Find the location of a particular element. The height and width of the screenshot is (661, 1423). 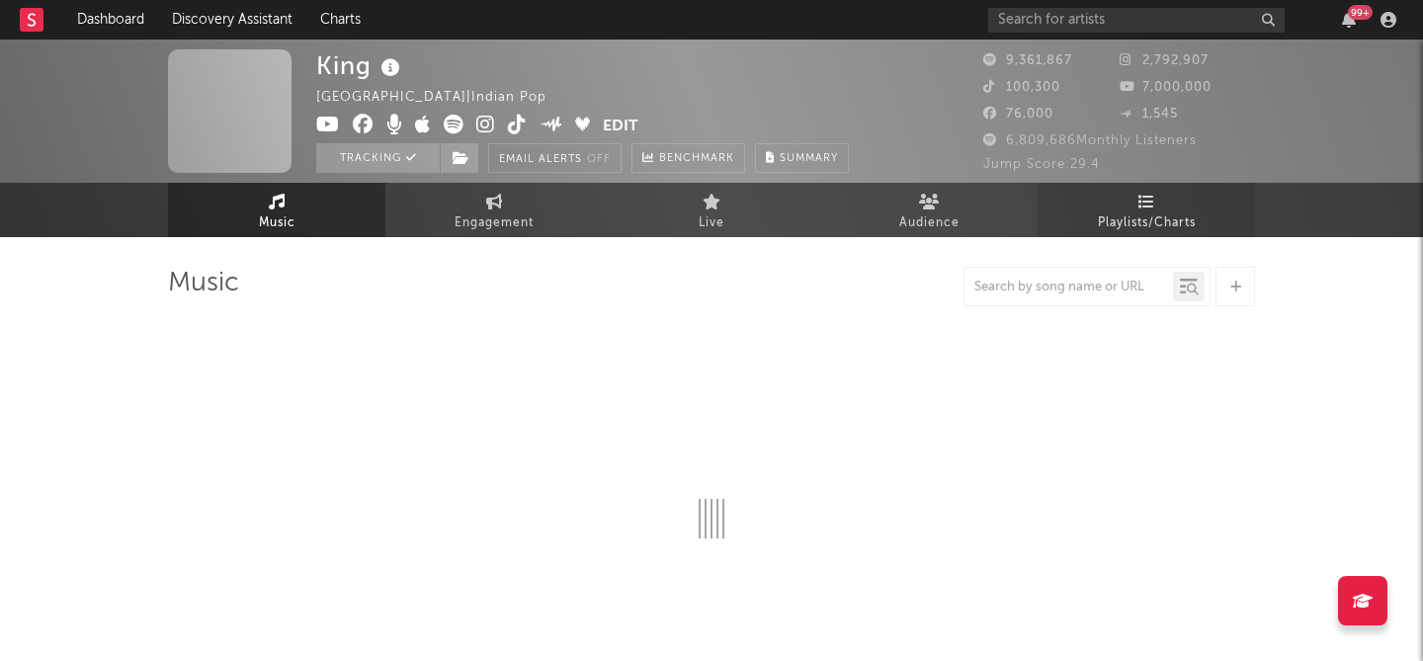

button: Tracking is located at coordinates (377, 158).